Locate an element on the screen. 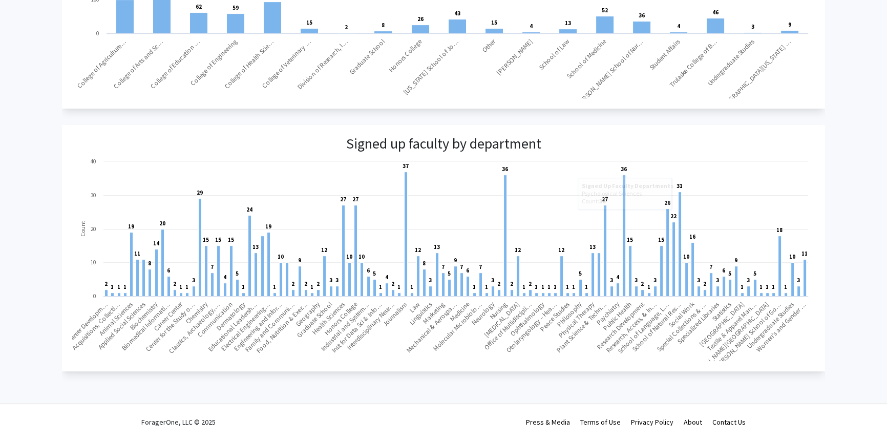  text: 62 is located at coordinates (199, 7).